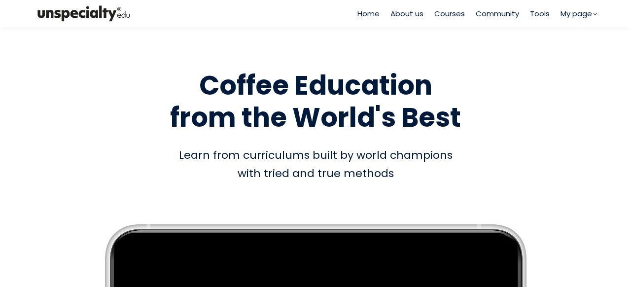 The height and width of the screenshot is (287, 631). What do you see at coordinates (368, 13) in the screenshot?
I see `span: Home` at bounding box center [368, 13].